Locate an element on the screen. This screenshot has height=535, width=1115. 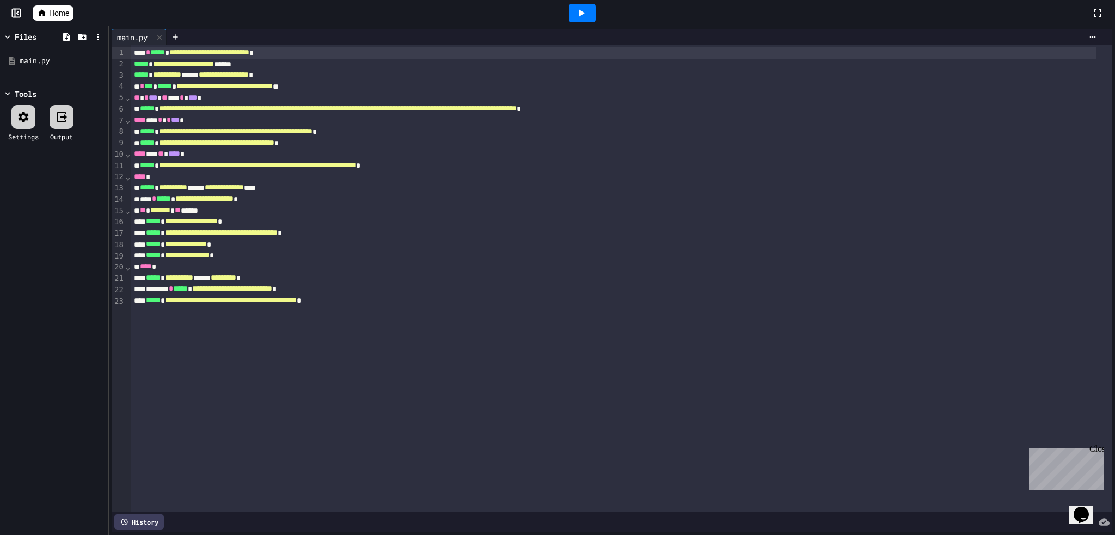
div: Output is located at coordinates (62, 137).